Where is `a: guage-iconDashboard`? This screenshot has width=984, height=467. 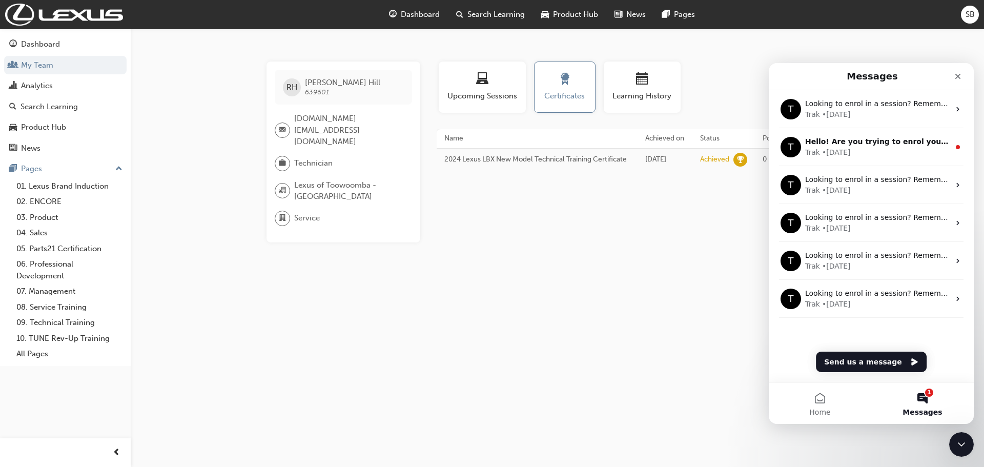
a: guage-iconDashboard is located at coordinates (414, 14).